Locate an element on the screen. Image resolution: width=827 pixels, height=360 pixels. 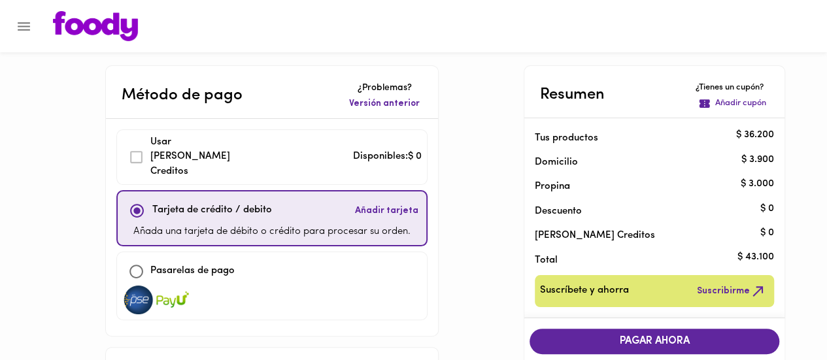
button: Menu is located at coordinates (24, 26).